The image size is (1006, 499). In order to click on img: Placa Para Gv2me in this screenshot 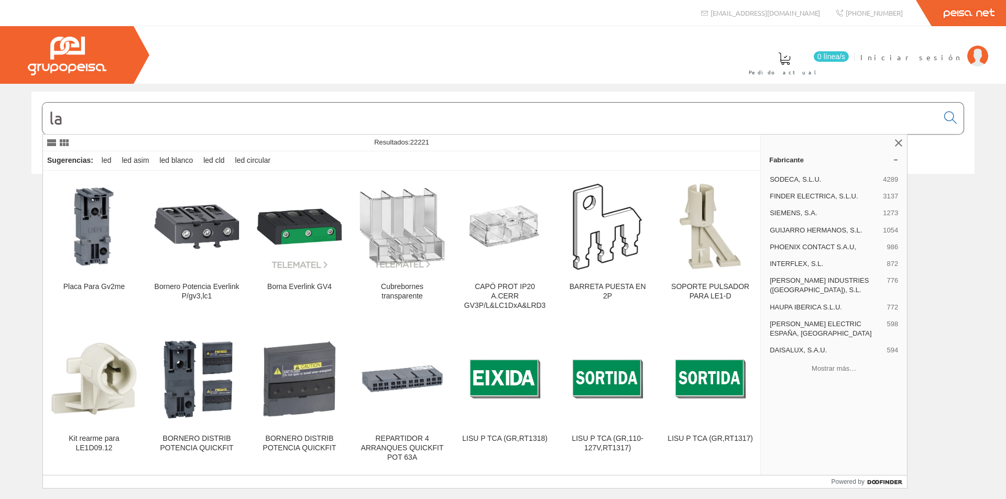, I will do `click(94, 226)`.